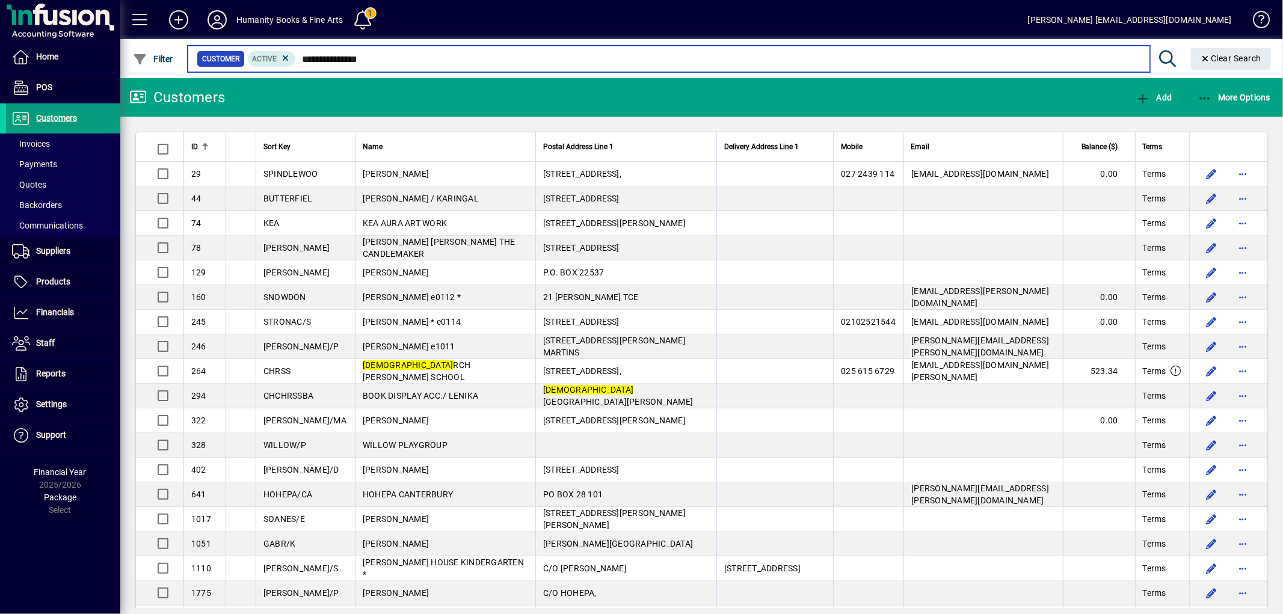 The height and width of the screenshot is (614, 1283). Describe the element at coordinates (868, 147) in the screenshot. I see `div: Mobile` at that location.